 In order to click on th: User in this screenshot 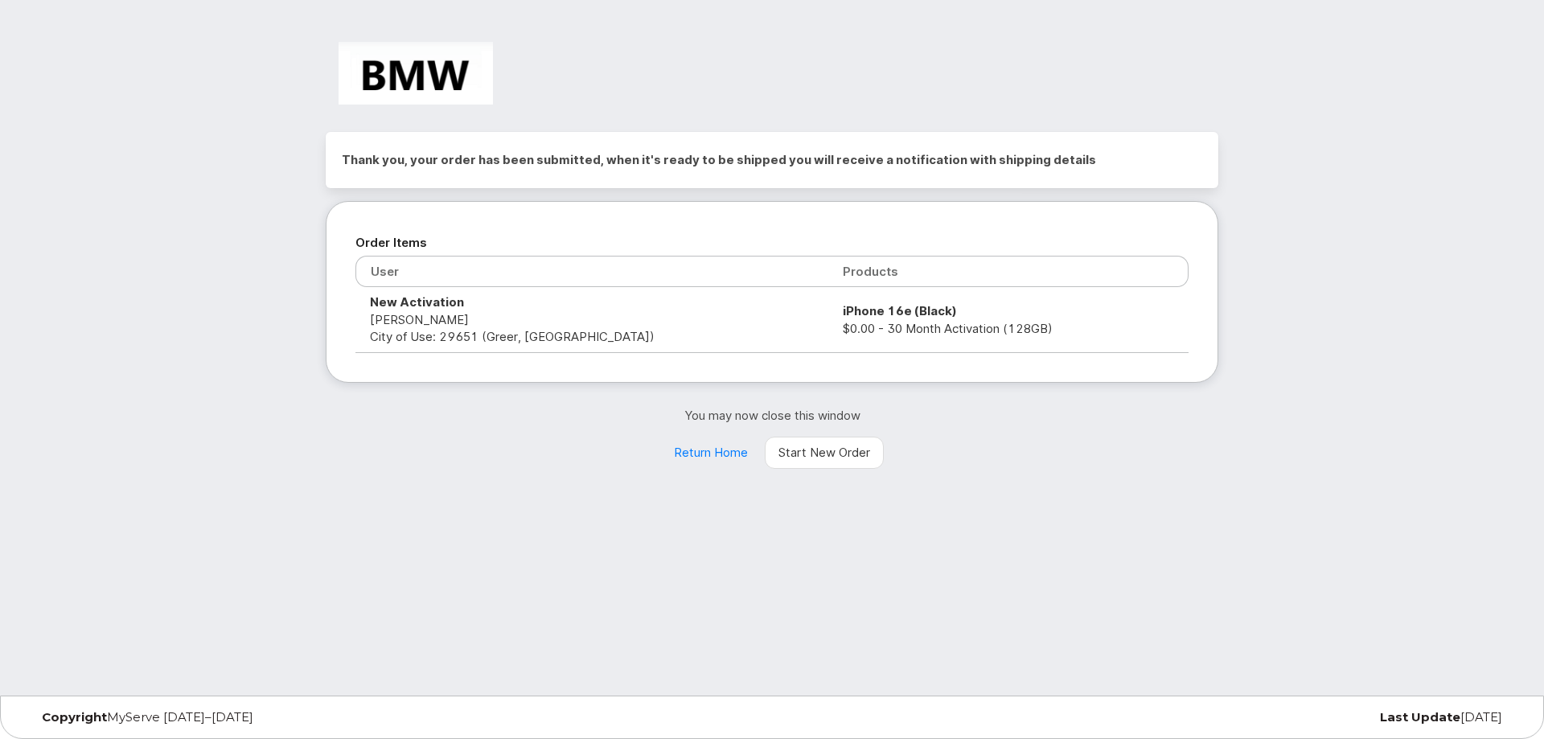, I will do `click(592, 271)`.